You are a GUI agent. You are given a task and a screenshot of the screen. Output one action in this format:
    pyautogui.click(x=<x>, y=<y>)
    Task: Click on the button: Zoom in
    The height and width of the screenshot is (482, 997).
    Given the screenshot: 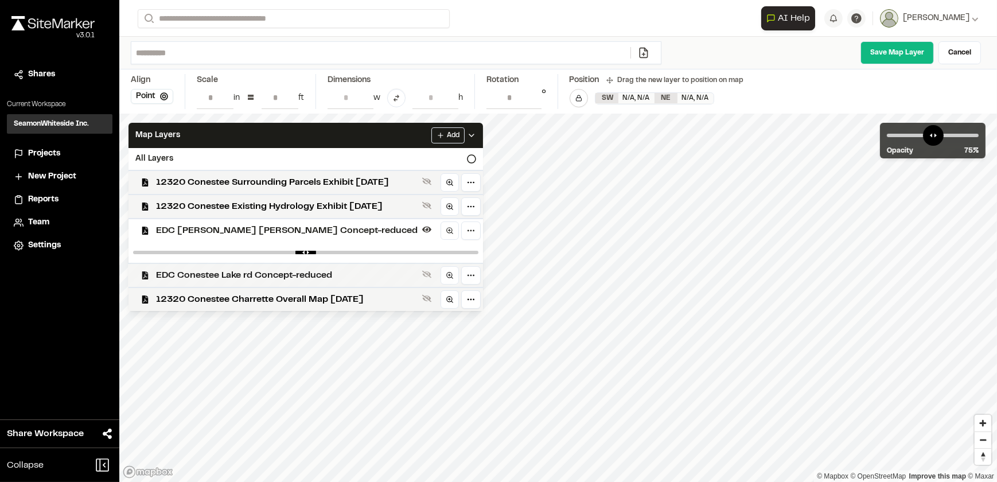 What is the action you would take?
    pyautogui.click(x=982, y=423)
    